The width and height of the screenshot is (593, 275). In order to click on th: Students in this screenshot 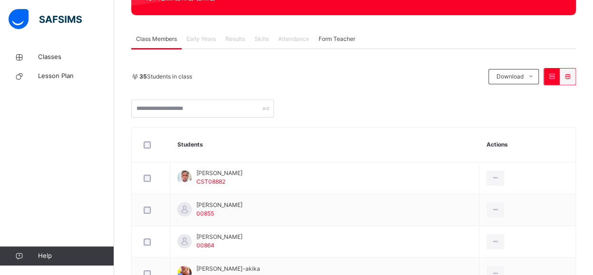, I will do `click(325, 145)`.